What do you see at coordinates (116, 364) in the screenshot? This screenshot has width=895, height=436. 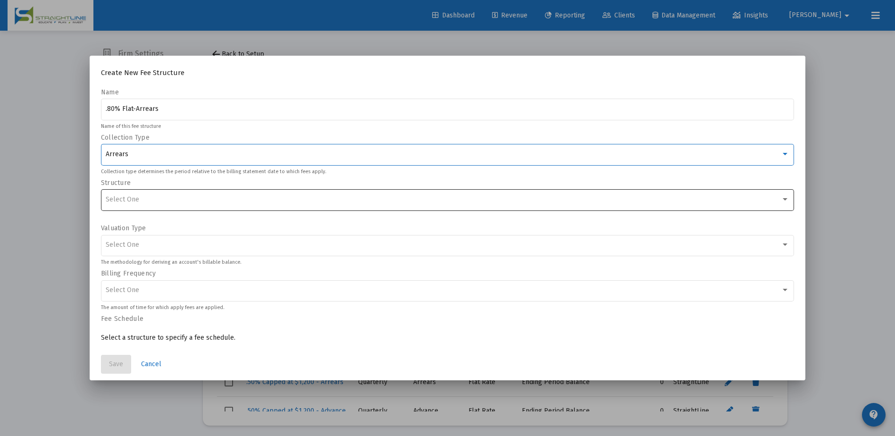 I see `span: Save` at bounding box center [116, 364].